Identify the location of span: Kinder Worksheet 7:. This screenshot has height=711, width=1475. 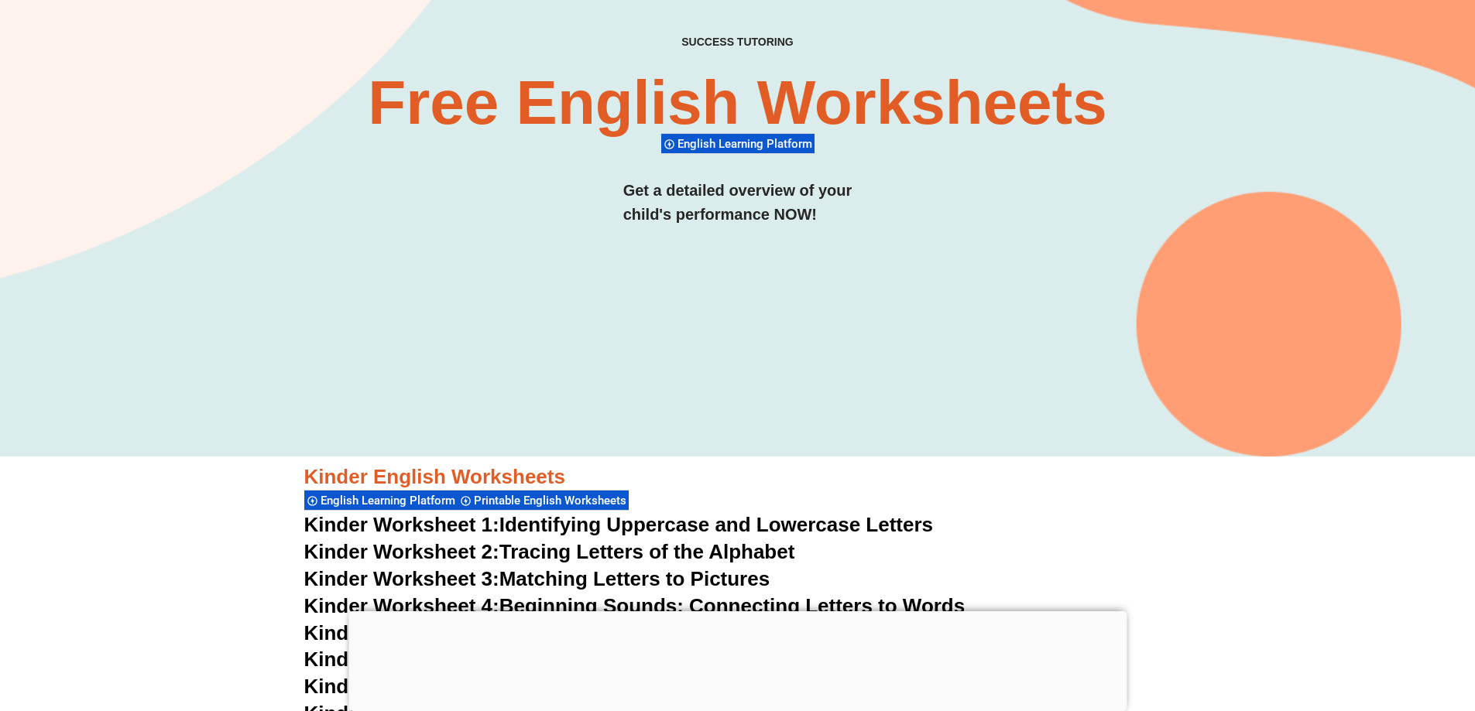
(402, 687).